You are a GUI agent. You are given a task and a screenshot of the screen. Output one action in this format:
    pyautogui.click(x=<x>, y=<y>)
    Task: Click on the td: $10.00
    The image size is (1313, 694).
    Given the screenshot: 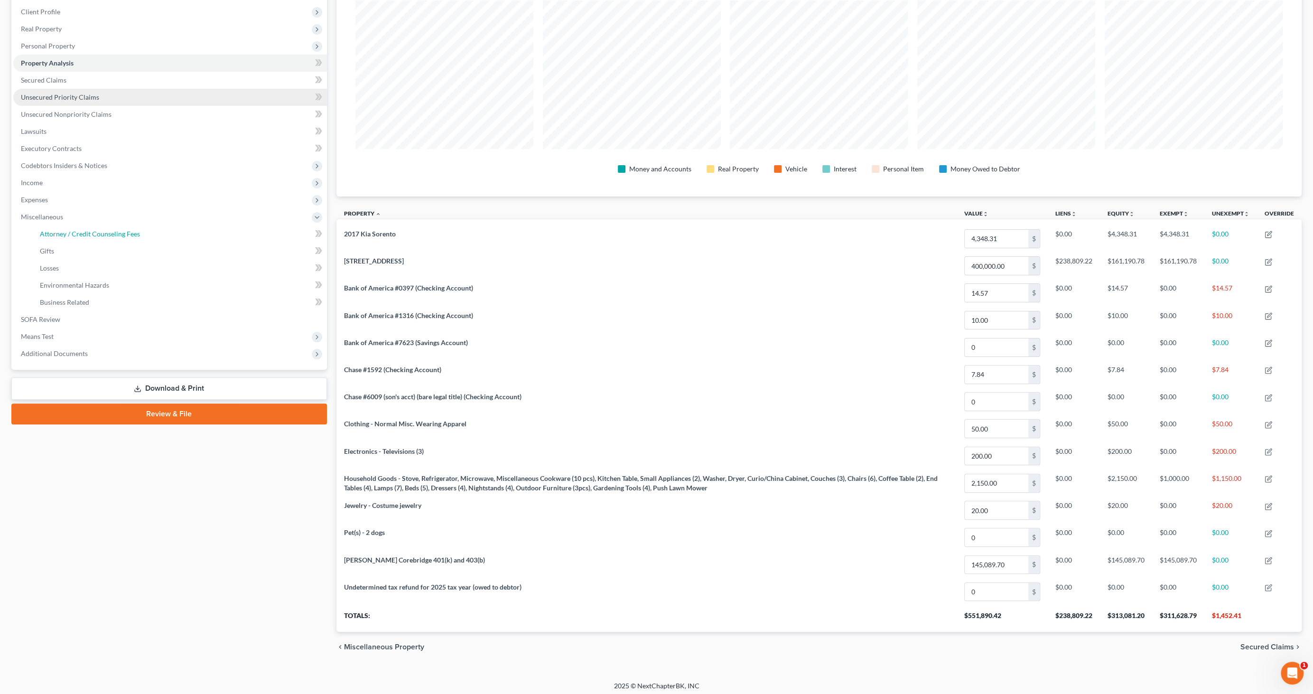 What is the action you would take?
    pyautogui.click(x=1126, y=320)
    